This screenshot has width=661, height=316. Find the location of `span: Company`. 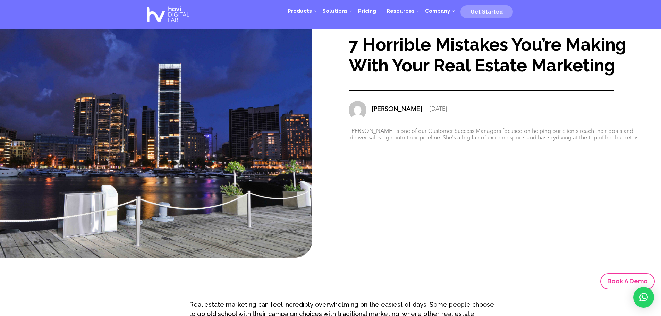

span: Company is located at coordinates (437, 11).